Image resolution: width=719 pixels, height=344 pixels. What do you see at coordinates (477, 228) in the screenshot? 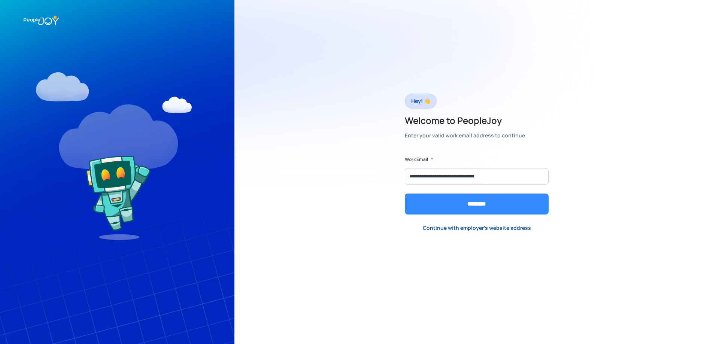
I see `a: Continue with employer's website address` at bounding box center [477, 228].